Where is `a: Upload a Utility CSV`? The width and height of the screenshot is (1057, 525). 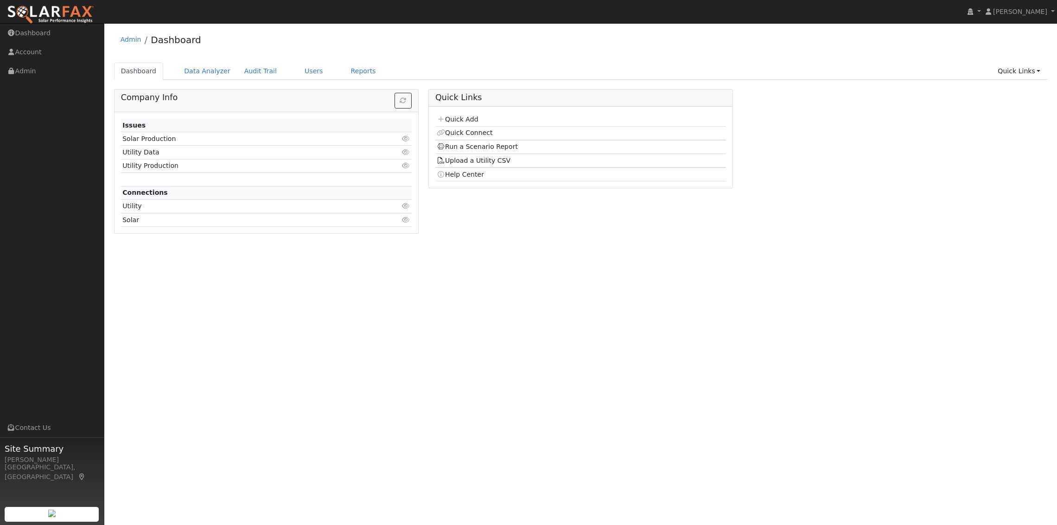 a: Upload a Utility CSV is located at coordinates (473, 160).